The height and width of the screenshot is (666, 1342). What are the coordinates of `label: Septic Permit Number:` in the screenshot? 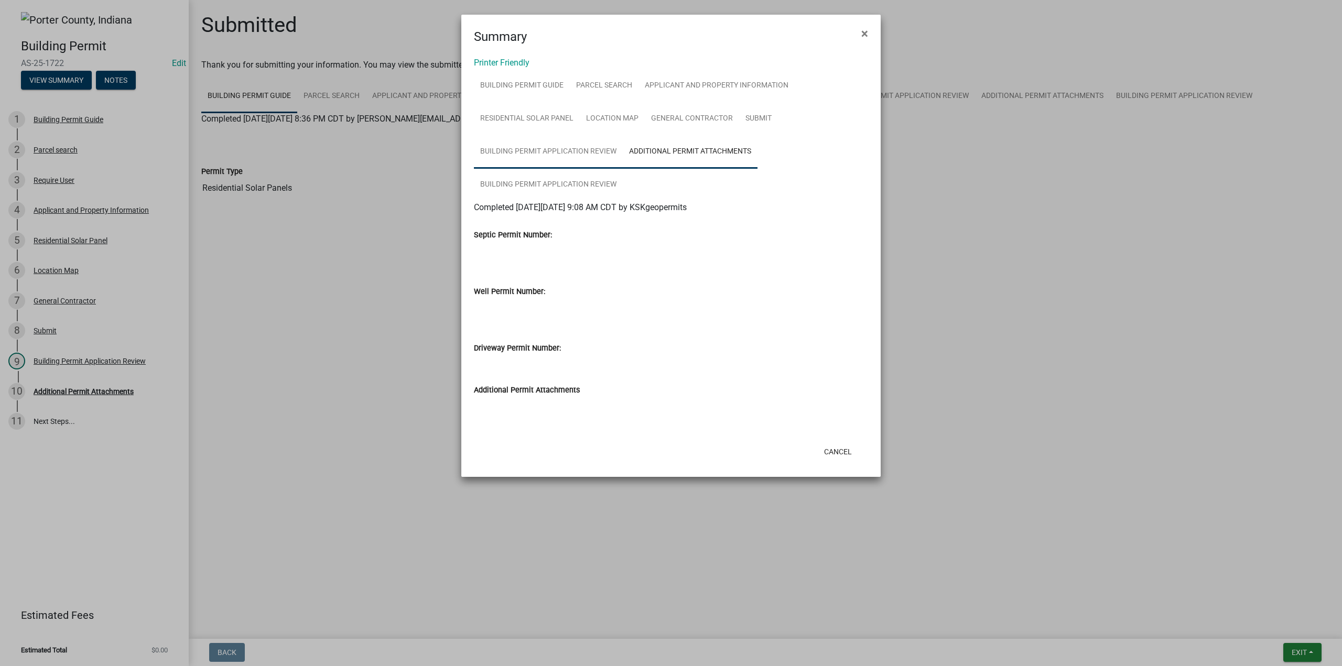 It's located at (513, 235).